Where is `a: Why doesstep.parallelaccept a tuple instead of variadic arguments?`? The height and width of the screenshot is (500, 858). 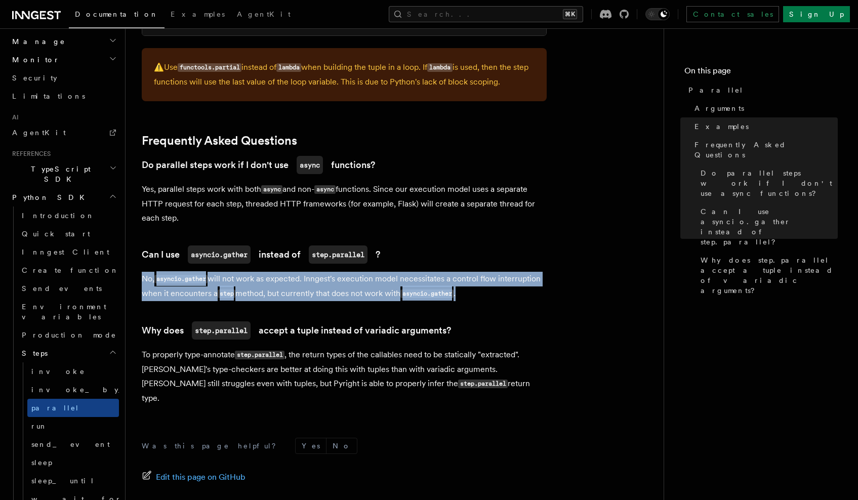 a: Why doesstep.parallelaccept a tuple instead of variadic arguments? is located at coordinates (296, 331).